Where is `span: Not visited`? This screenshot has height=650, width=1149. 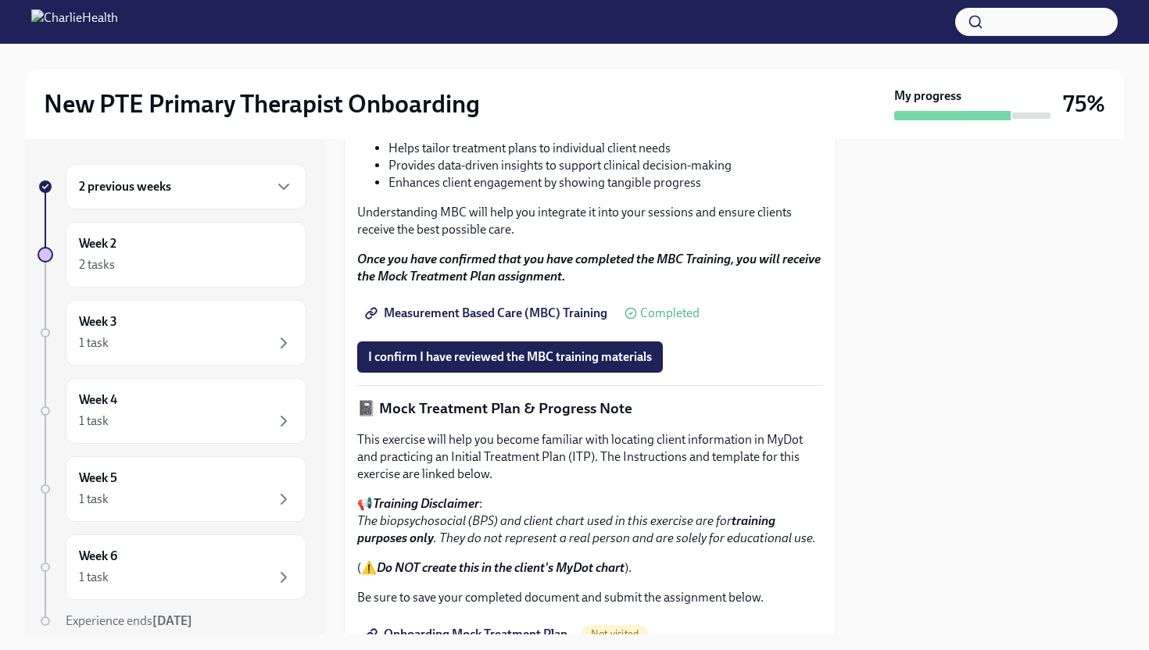
span: Not visited is located at coordinates (614, 634).